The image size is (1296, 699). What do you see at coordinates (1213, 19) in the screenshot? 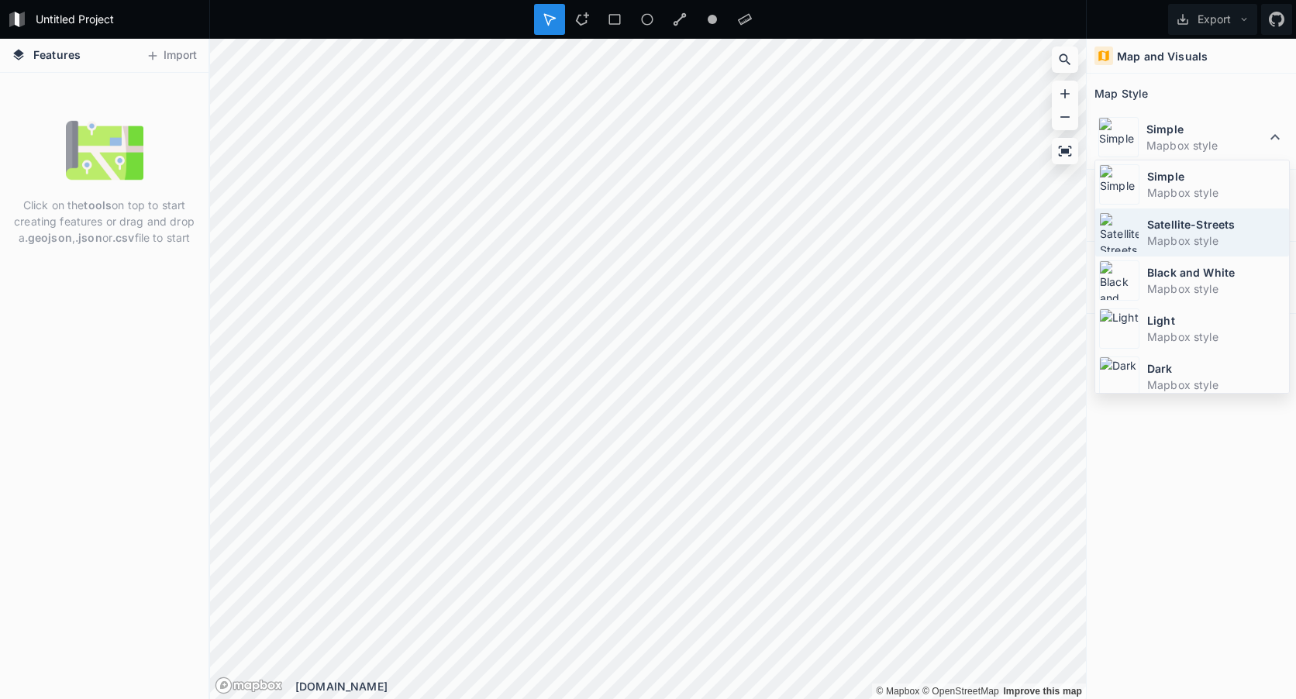
I see `button: Export` at bounding box center [1213, 19].